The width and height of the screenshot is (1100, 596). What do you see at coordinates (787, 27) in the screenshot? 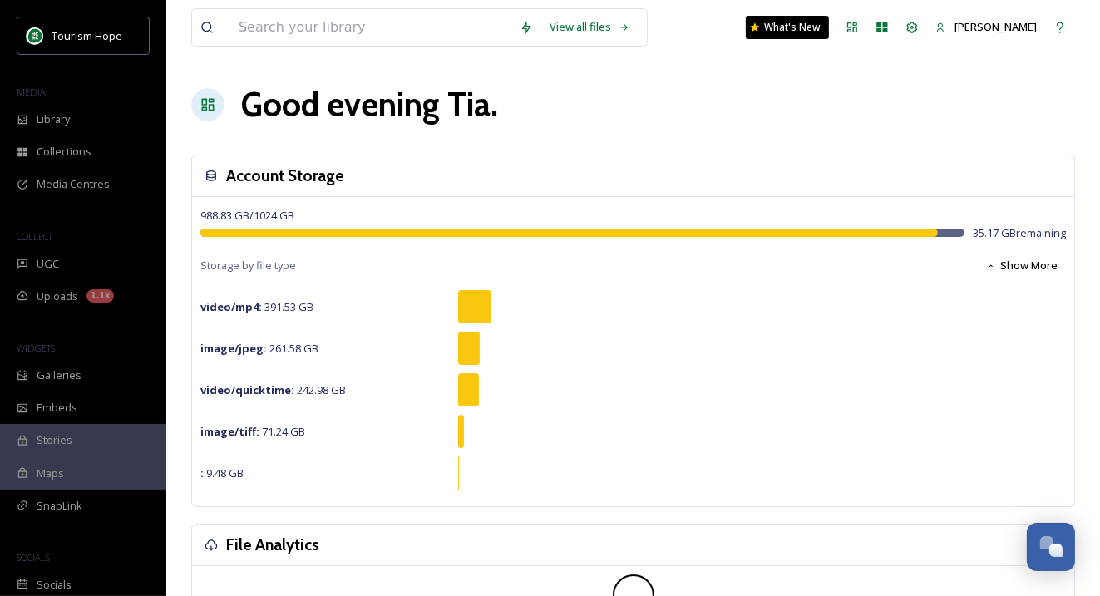
I see `a: What's New` at bounding box center [787, 27].